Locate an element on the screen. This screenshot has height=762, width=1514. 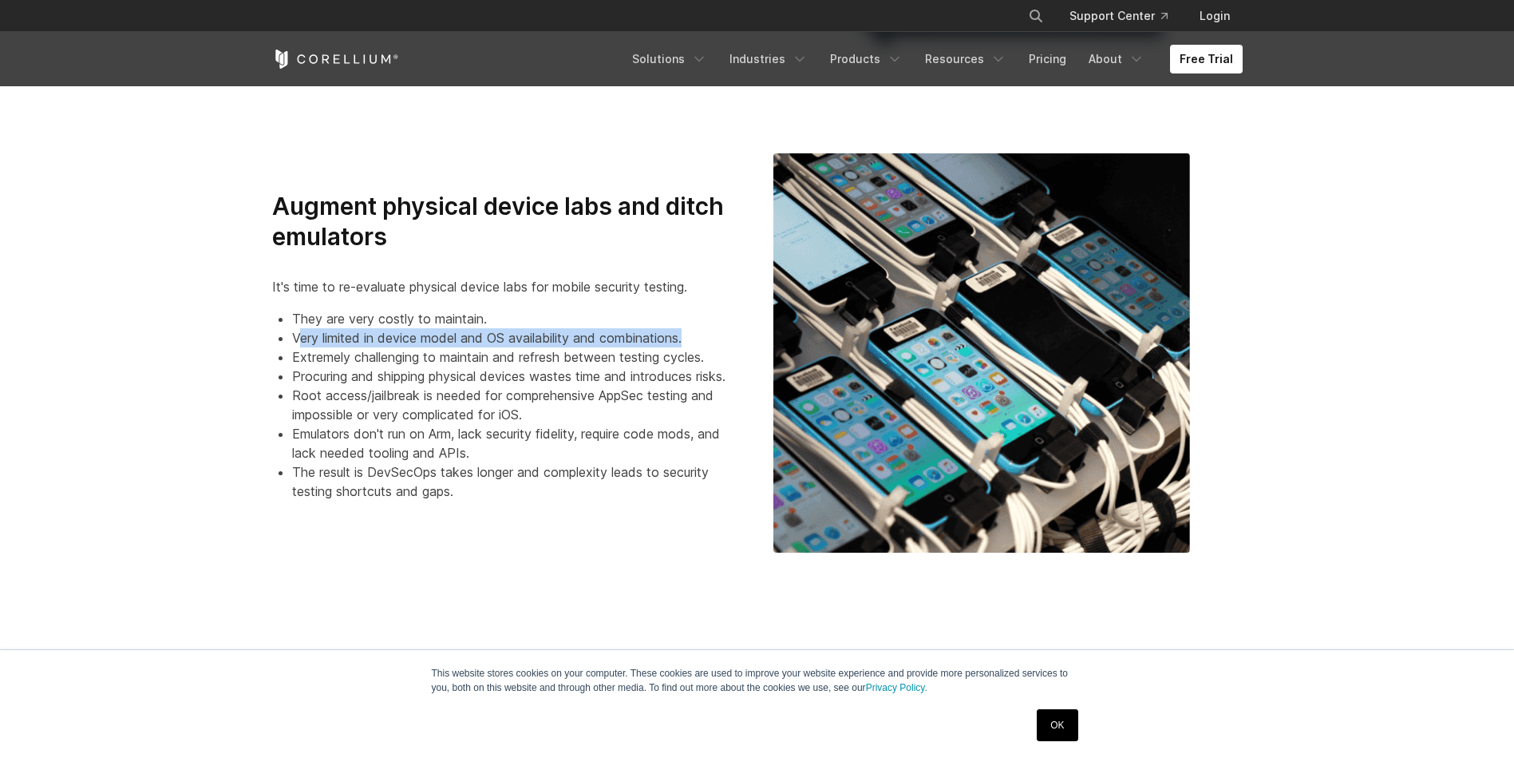
a: Privacy Policy. is located at coordinates (896, 687).